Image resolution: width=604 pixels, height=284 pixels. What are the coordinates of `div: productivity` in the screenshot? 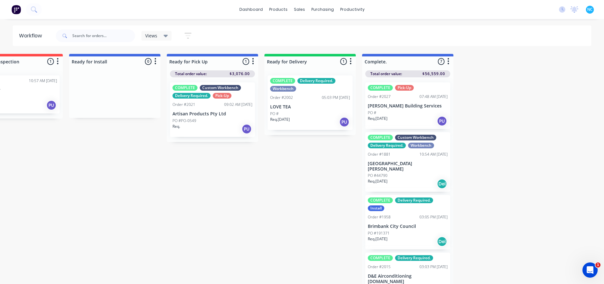 It's located at (352, 10).